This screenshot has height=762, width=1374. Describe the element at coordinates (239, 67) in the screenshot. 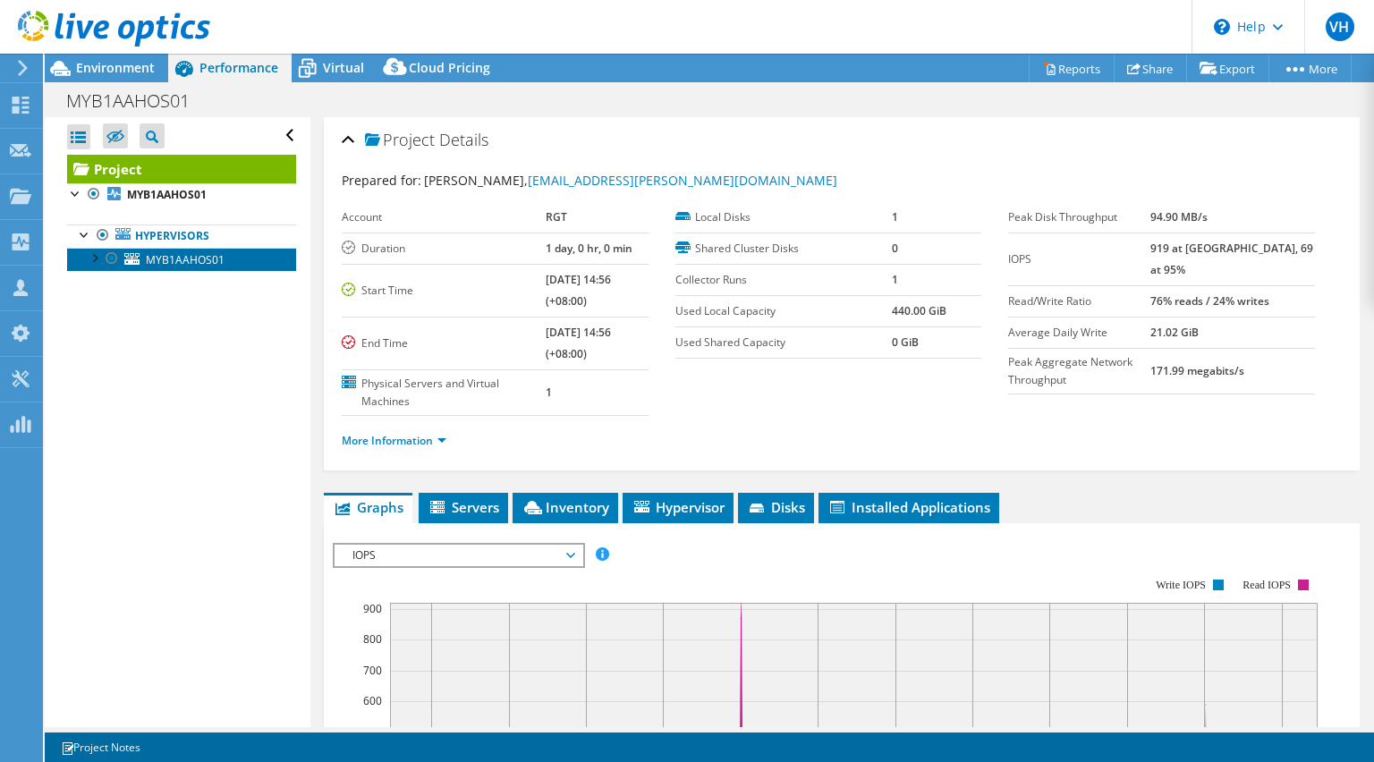

I see `span: Performance` at that location.